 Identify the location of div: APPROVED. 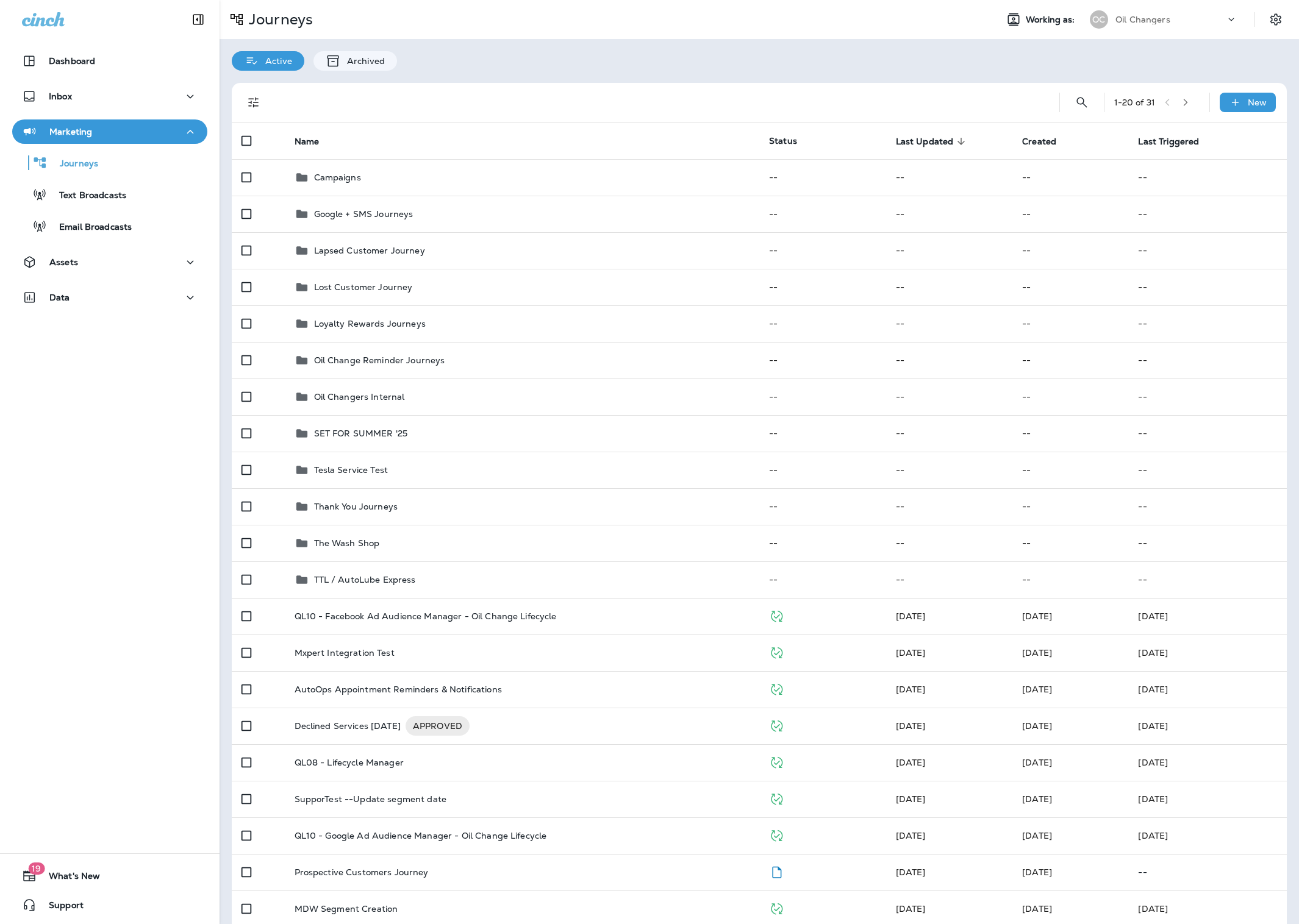
(437, 726).